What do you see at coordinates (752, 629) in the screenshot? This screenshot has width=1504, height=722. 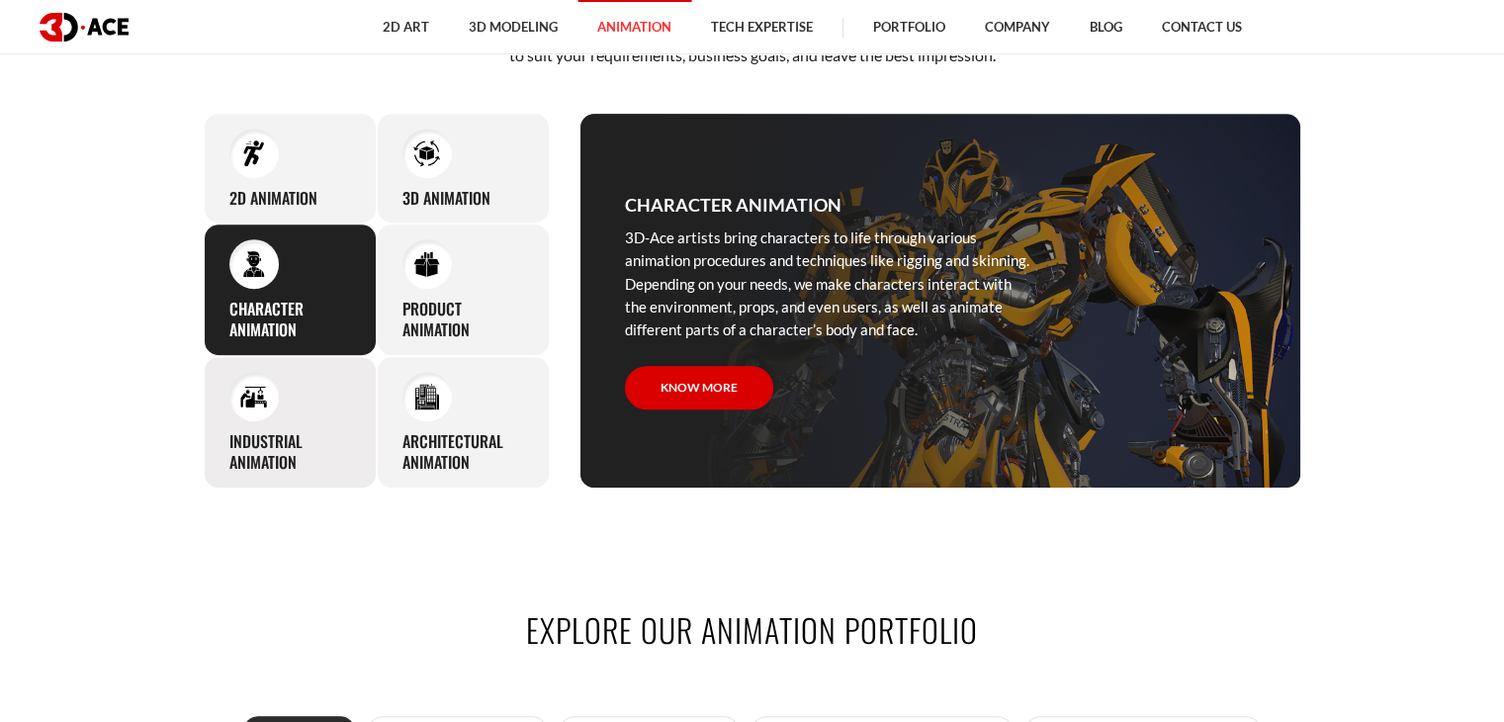 I see `h2: Explore our animation portfolio` at bounding box center [752, 629].